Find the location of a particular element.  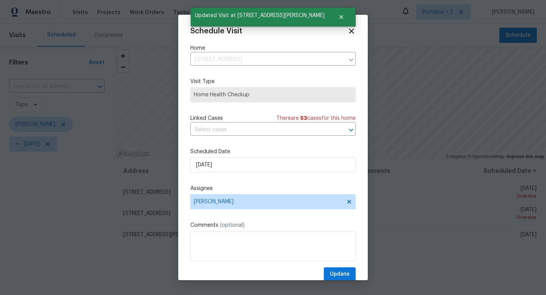

label: Assignee is located at coordinates (273, 188).